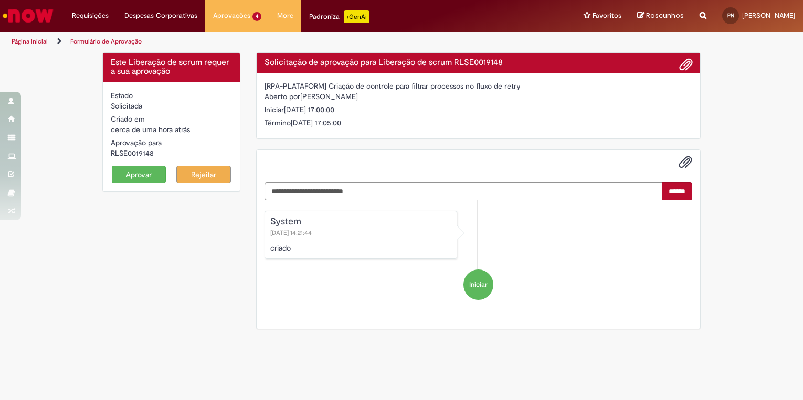  Describe the element at coordinates (204, 175) in the screenshot. I see `button: Rejeitar` at that location.